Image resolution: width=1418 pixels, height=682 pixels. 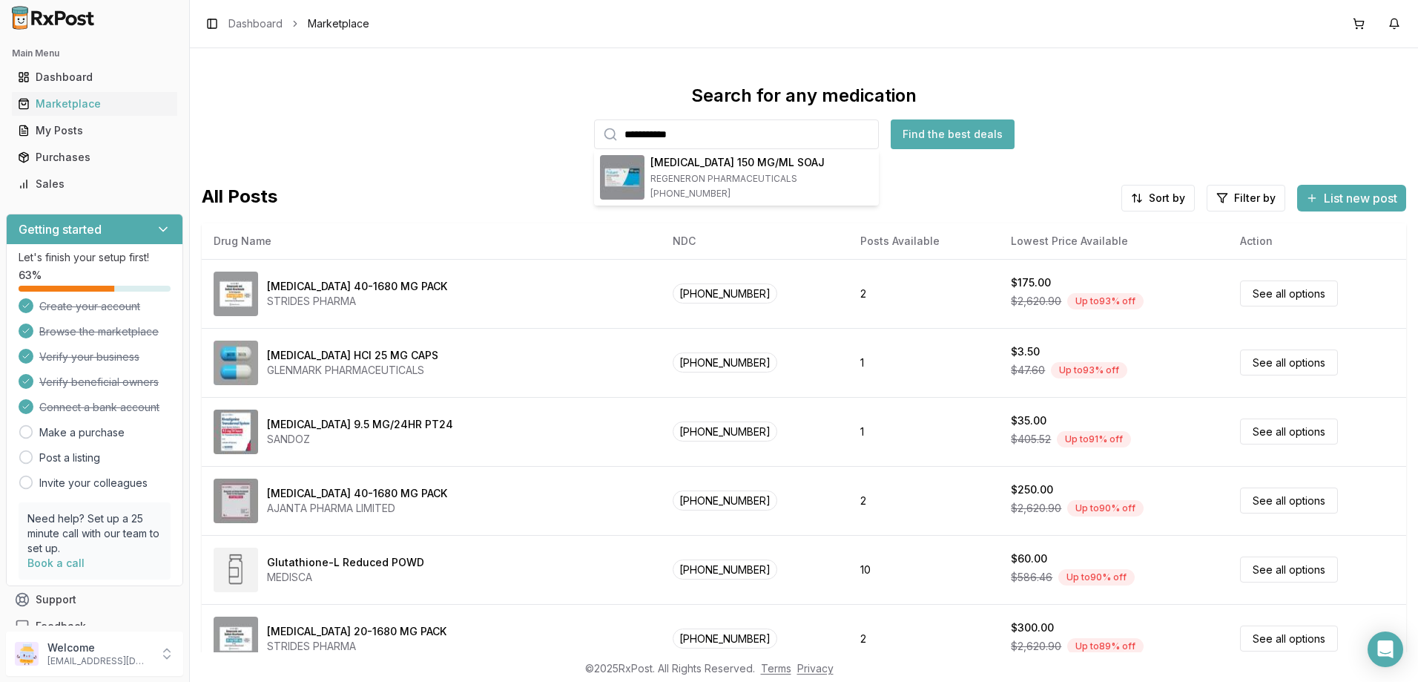 What do you see at coordinates (99, 332) in the screenshot?
I see `span: Browse the marketplace` at bounding box center [99, 332].